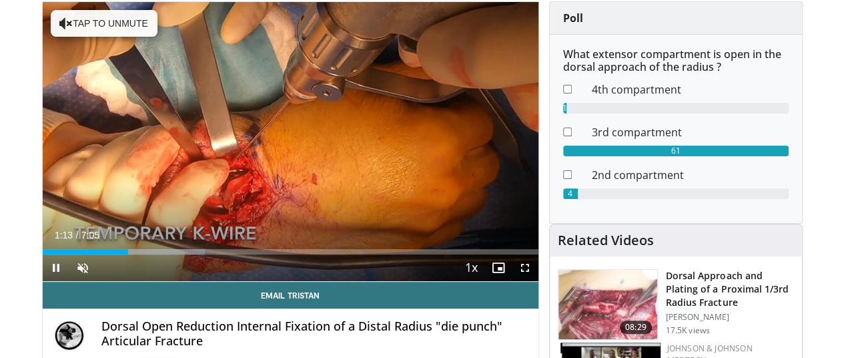  Describe the element at coordinates (688, 330) in the screenshot. I see `p: 17.5K views` at that location.